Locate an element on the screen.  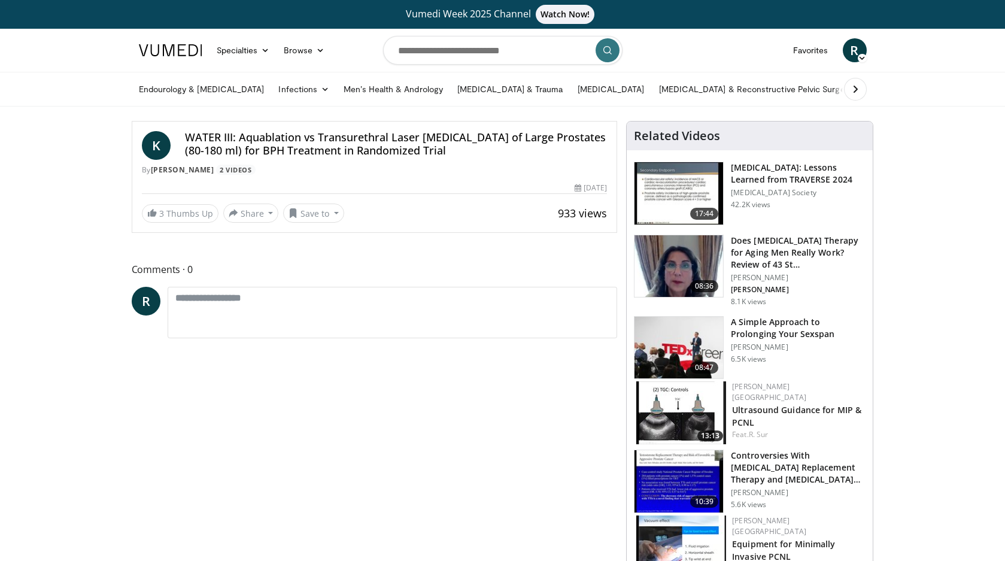
button: Save to is located at coordinates (314, 213).